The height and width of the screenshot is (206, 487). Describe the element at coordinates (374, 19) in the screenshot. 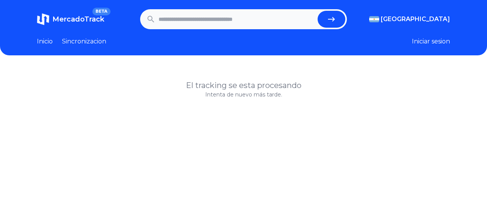

I see `img: Argentina` at that location.